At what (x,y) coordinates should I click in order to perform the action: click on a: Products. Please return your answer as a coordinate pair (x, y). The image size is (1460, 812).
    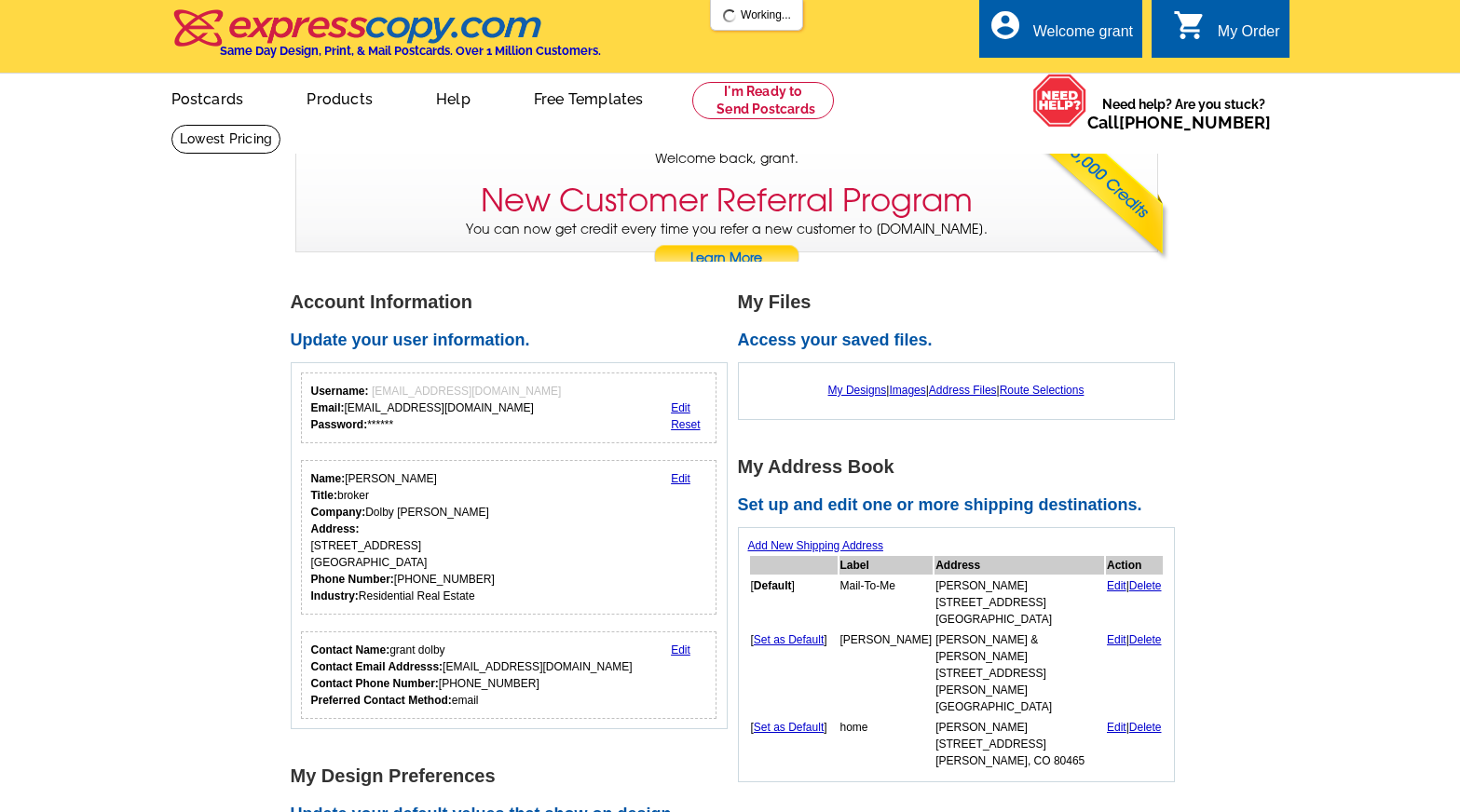
    Looking at the image, I should click on (340, 97).